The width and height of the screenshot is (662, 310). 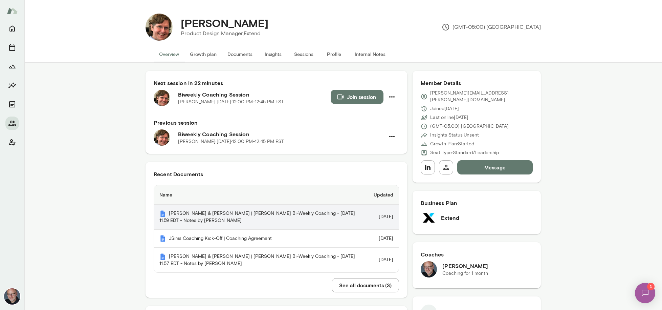 What do you see at coordinates (12, 66) in the screenshot?
I see `button: Growth Plan` at bounding box center [12, 66].